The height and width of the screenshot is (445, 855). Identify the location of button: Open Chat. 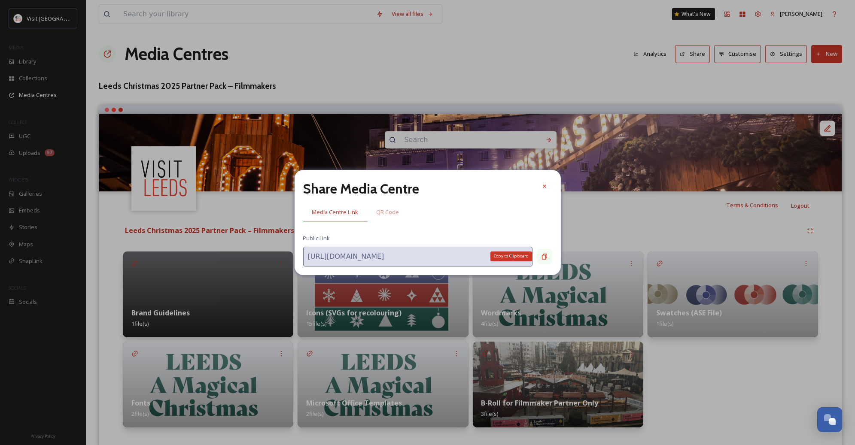
(829, 420).